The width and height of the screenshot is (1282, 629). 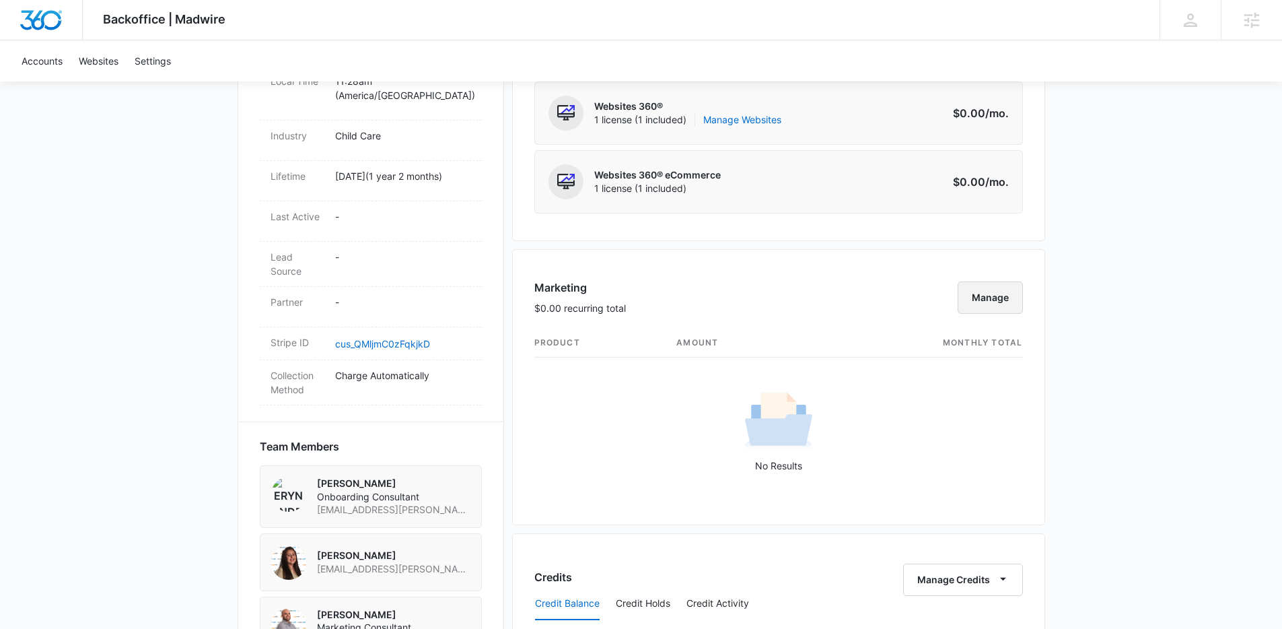 I want to click on button: Credit Holds, so click(x=643, y=604).